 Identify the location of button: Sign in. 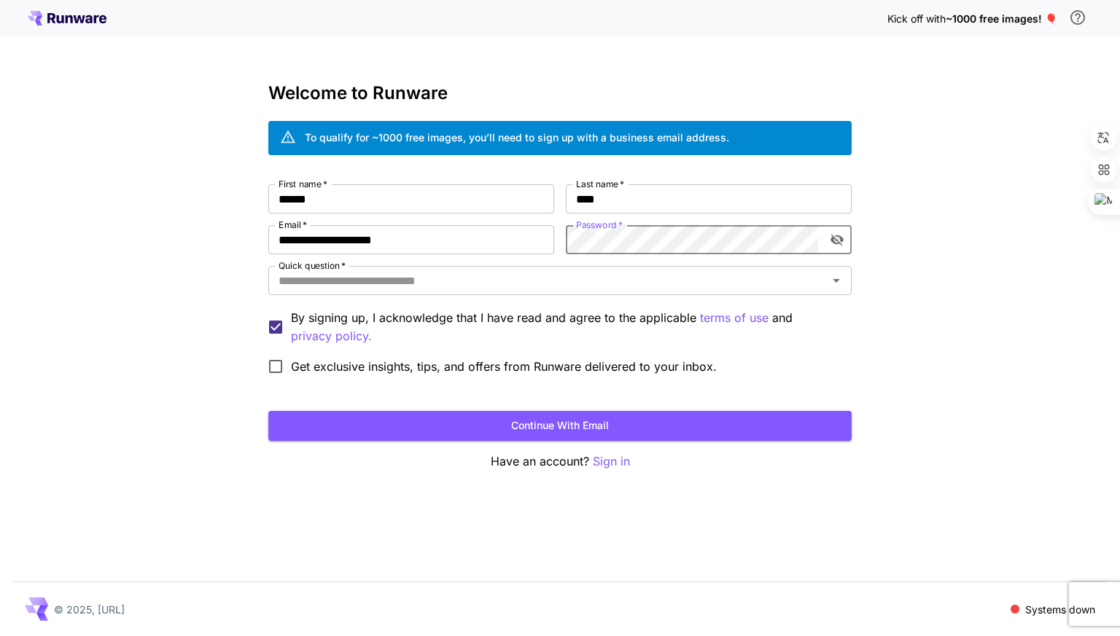
(611, 461).